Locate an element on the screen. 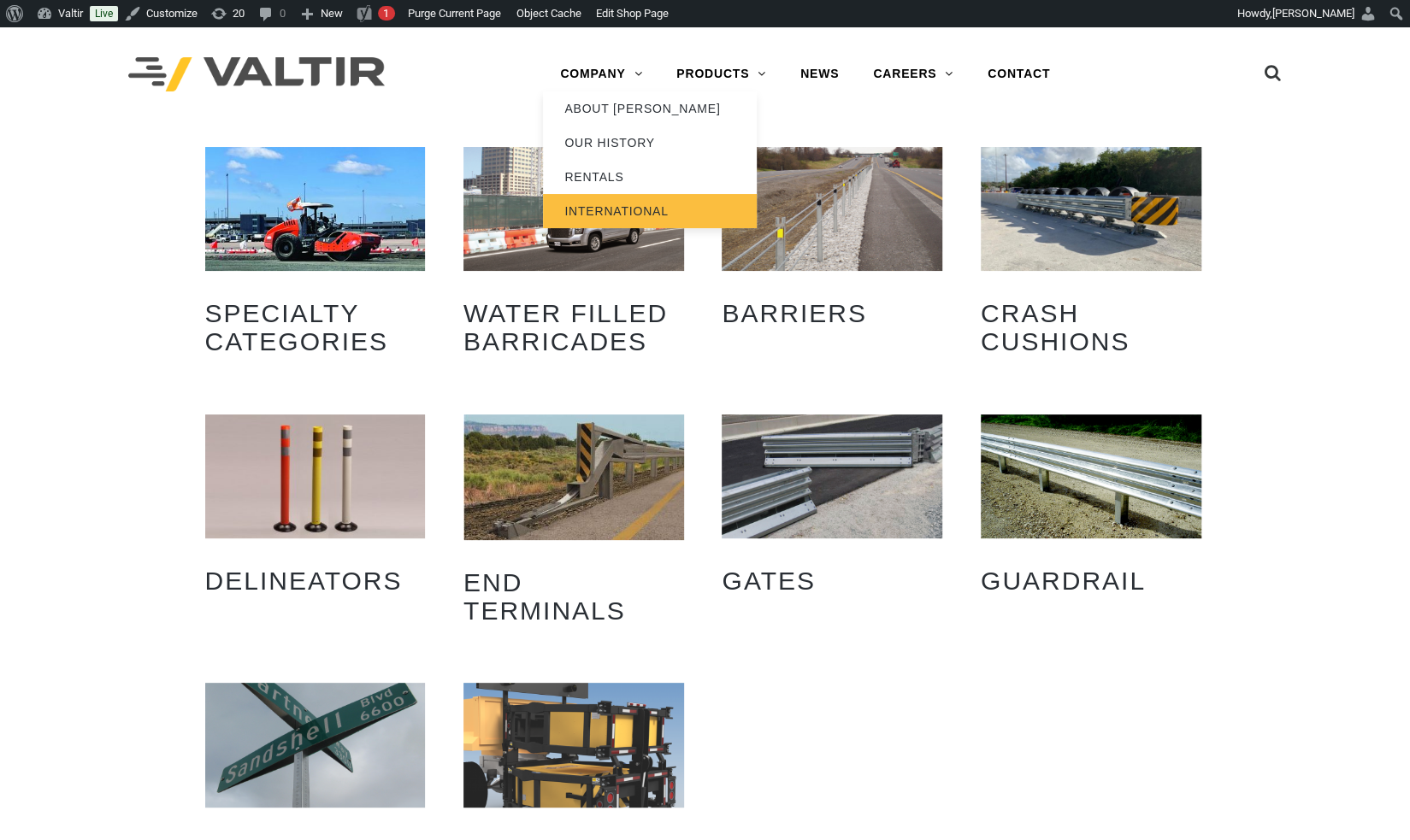  a: CAREERS is located at coordinates (913, 74).